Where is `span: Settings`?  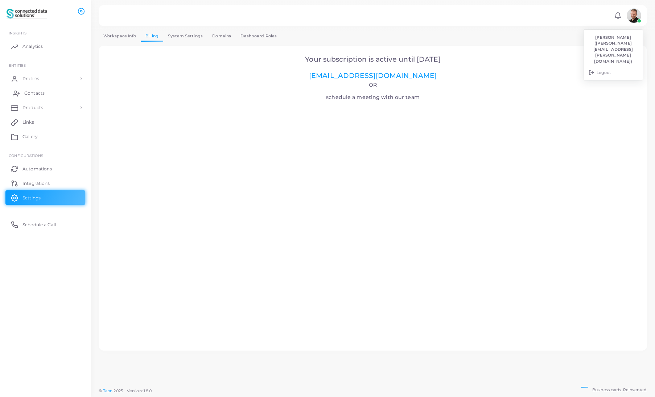
span: Settings is located at coordinates (32, 198).